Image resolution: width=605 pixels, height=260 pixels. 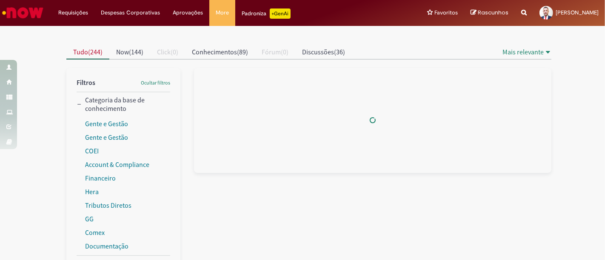 What do you see at coordinates (23, 13) in the screenshot?
I see `img: ServiceNow` at bounding box center [23, 13].